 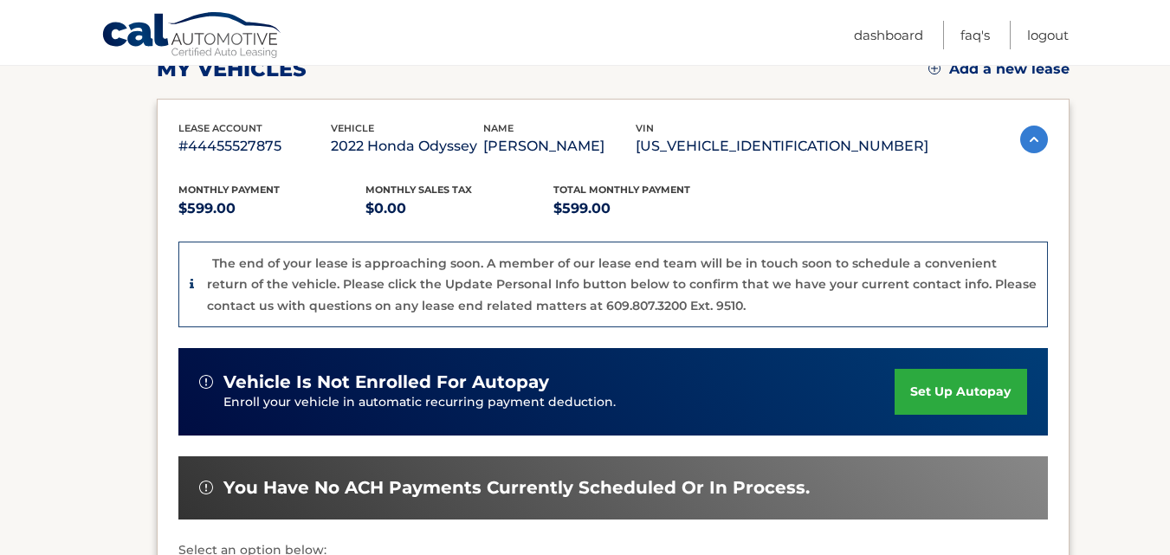 I want to click on p: $0.00, so click(x=459, y=209).